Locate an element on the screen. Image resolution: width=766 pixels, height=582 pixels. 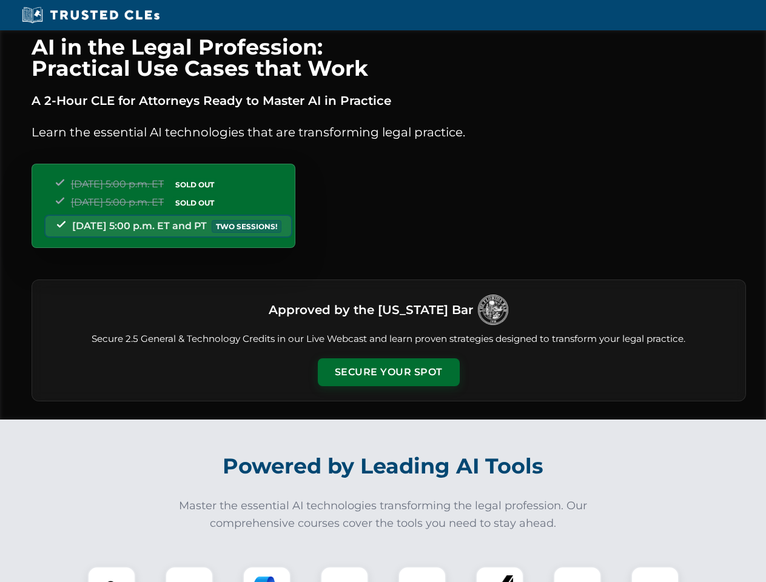
p: Learn the essential AI technologies that are transforming legal practice. is located at coordinates (389, 132).